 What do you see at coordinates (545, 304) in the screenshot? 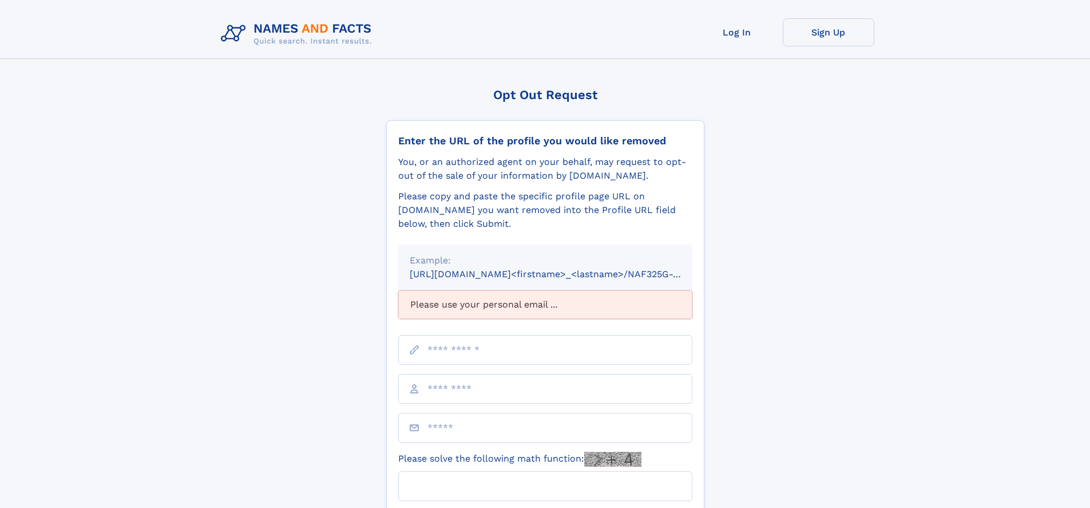
I see `div: Please use your personal email ...` at bounding box center [545, 304].